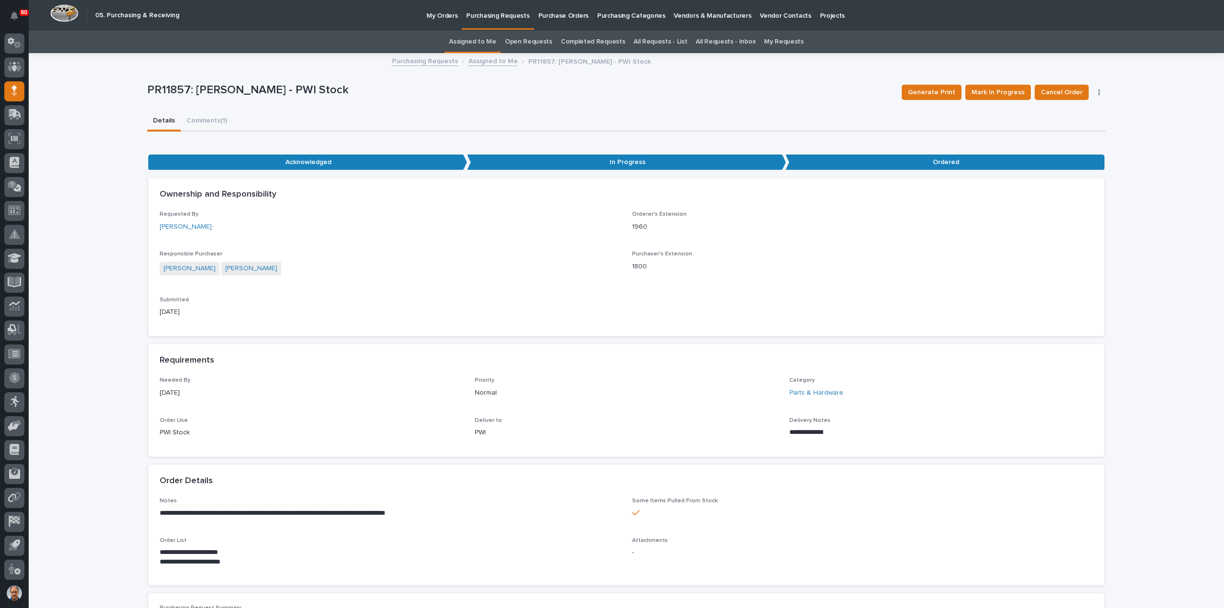  I want to click on a: All Requests - Inbox, so click(725, 42).